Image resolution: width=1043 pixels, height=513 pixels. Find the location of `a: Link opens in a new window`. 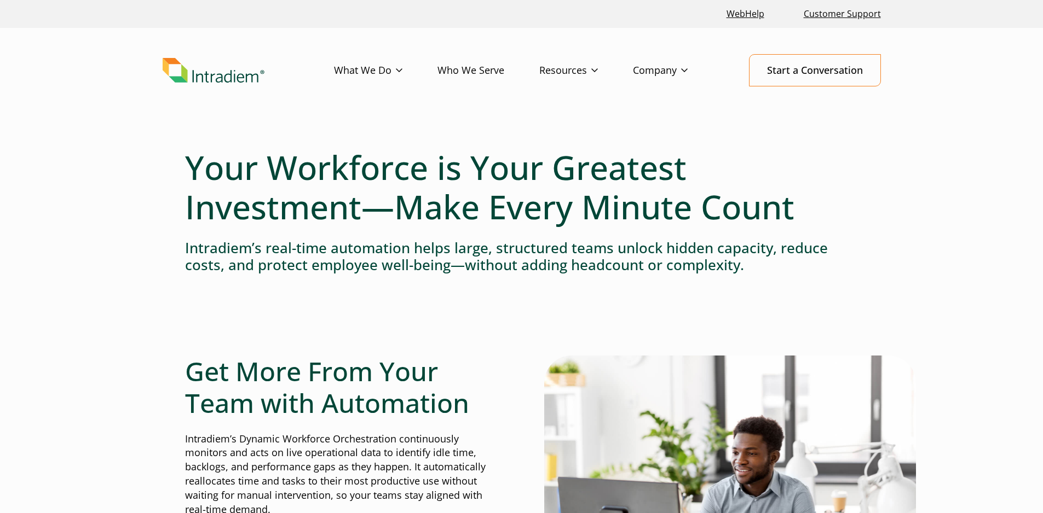

a: Link opens in a new window is located at coordinates (745, 14).